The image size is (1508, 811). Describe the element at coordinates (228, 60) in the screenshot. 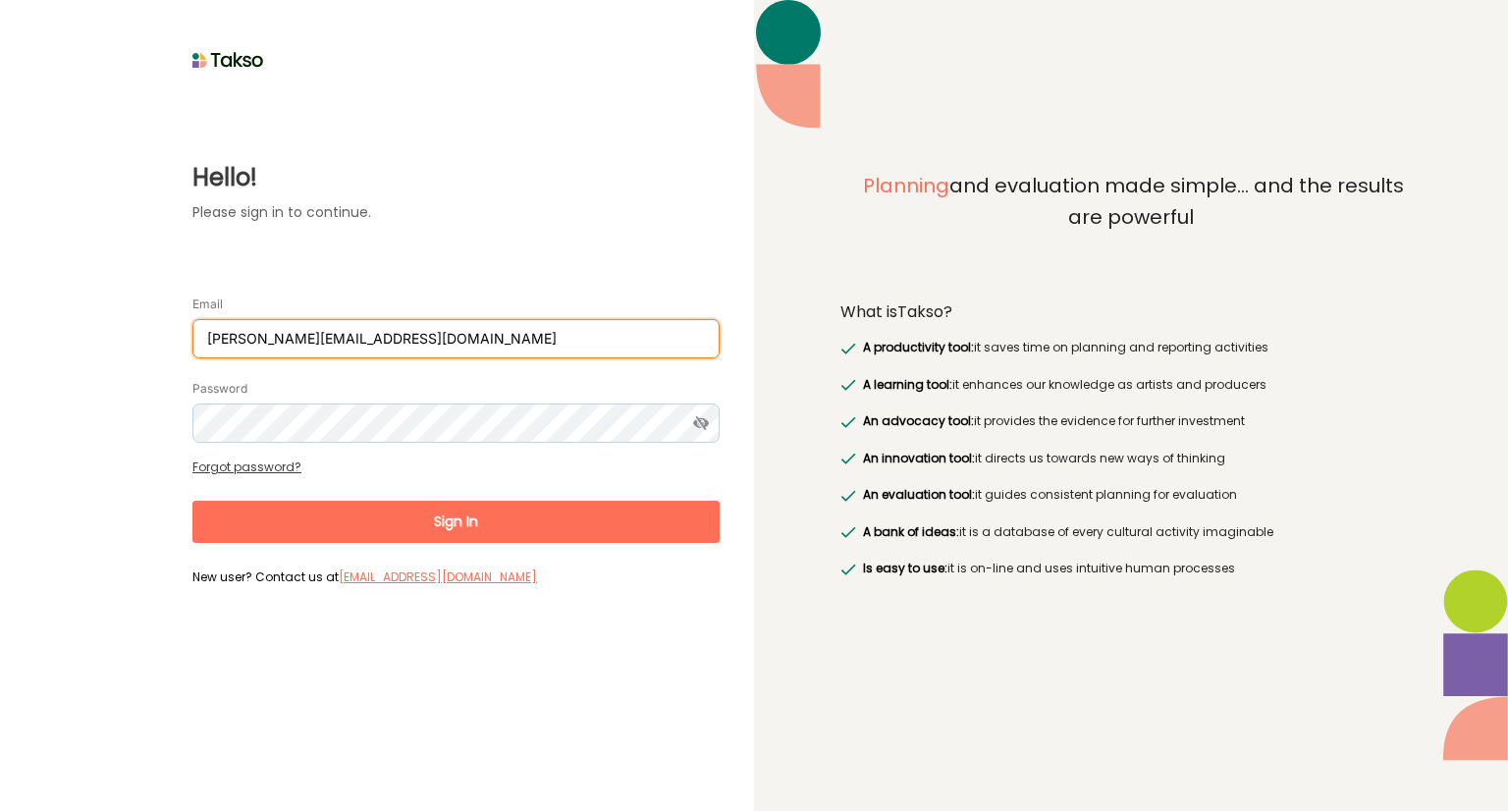

I see `img: taksoLoginLogo` at that location.